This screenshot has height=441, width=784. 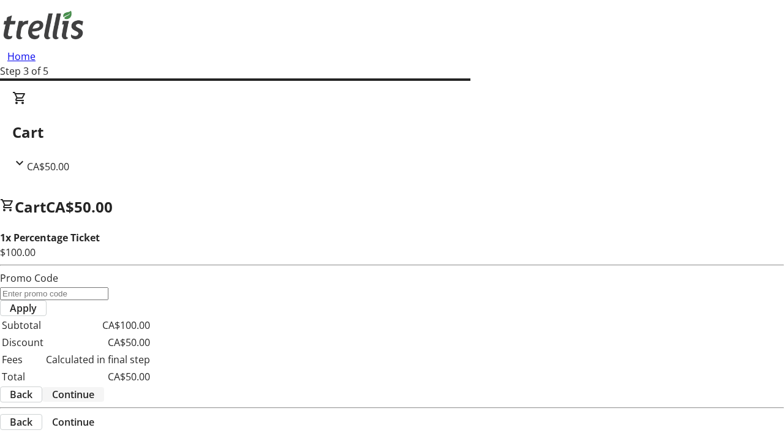 What do you see at coordinates (30, 207) in the screenshot?
I see `span: Cart` at bounding box center [30, 207].